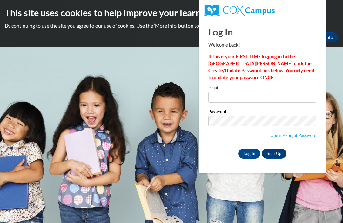  What do you see at coordinates (262, 113) in the screenshot?
I see `label: Password` at bounding box center [262, 113].